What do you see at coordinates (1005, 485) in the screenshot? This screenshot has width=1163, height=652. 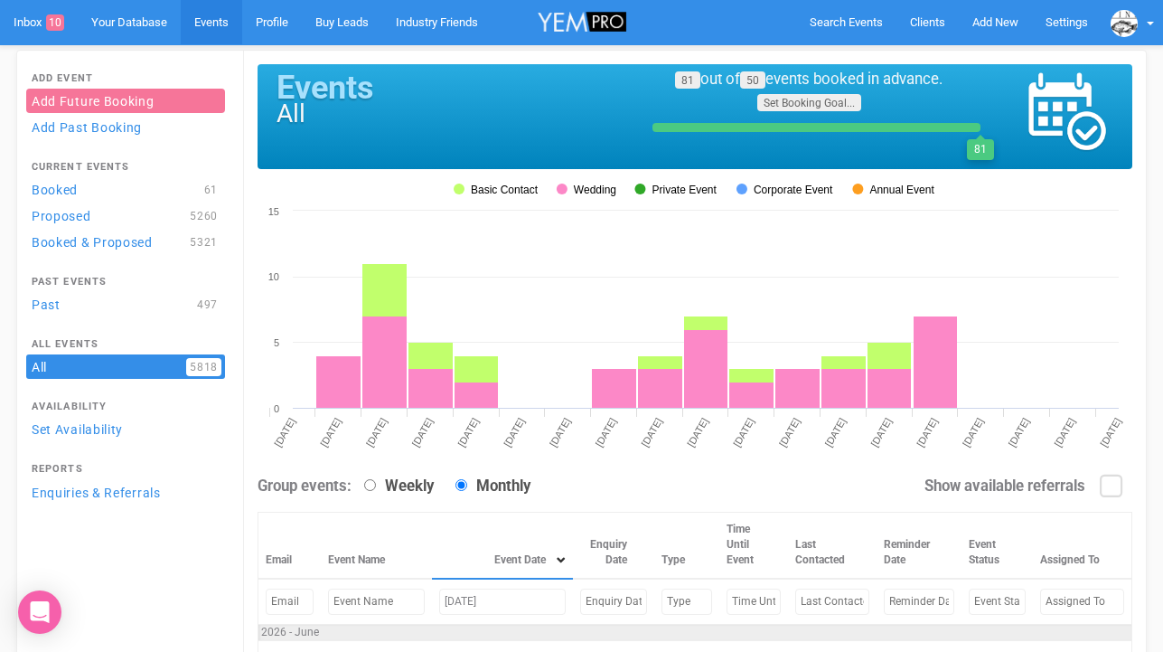 I see `strong: Show available referrals` at bounding box center [1005, 485].